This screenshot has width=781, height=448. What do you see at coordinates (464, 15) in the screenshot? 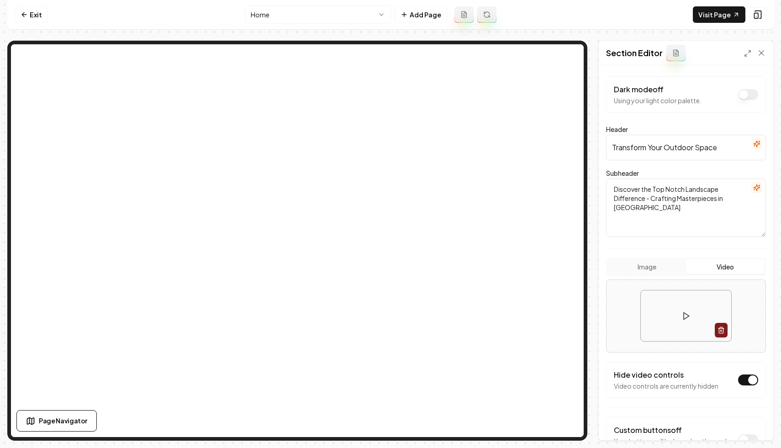
I see `button: Add admin page prompt` at bounding box center [464, 15].